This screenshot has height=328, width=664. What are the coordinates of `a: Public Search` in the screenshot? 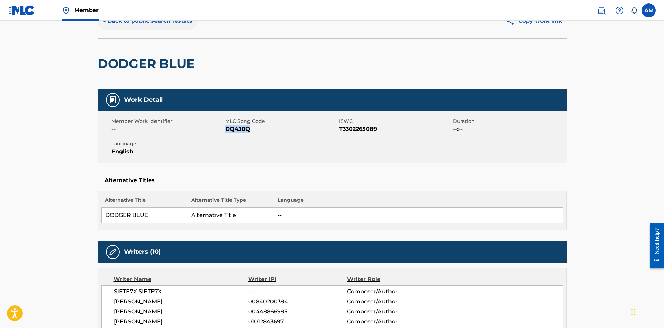 It's located at (601, 10).